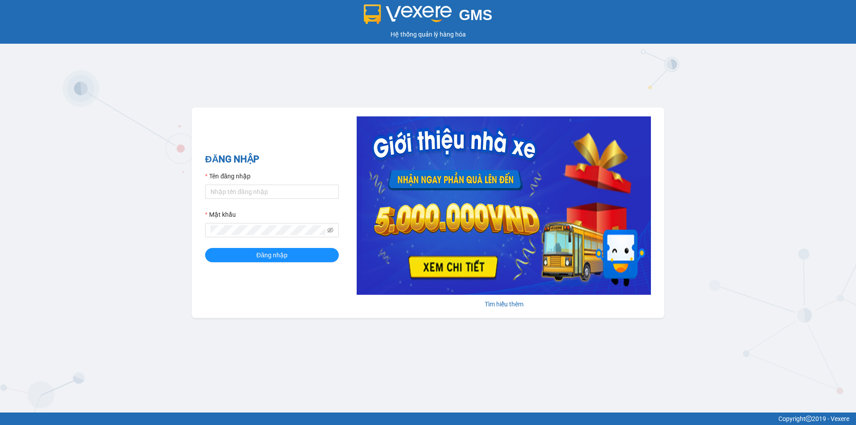  I want to click on span: Đăng nhập, so click(272, 255).